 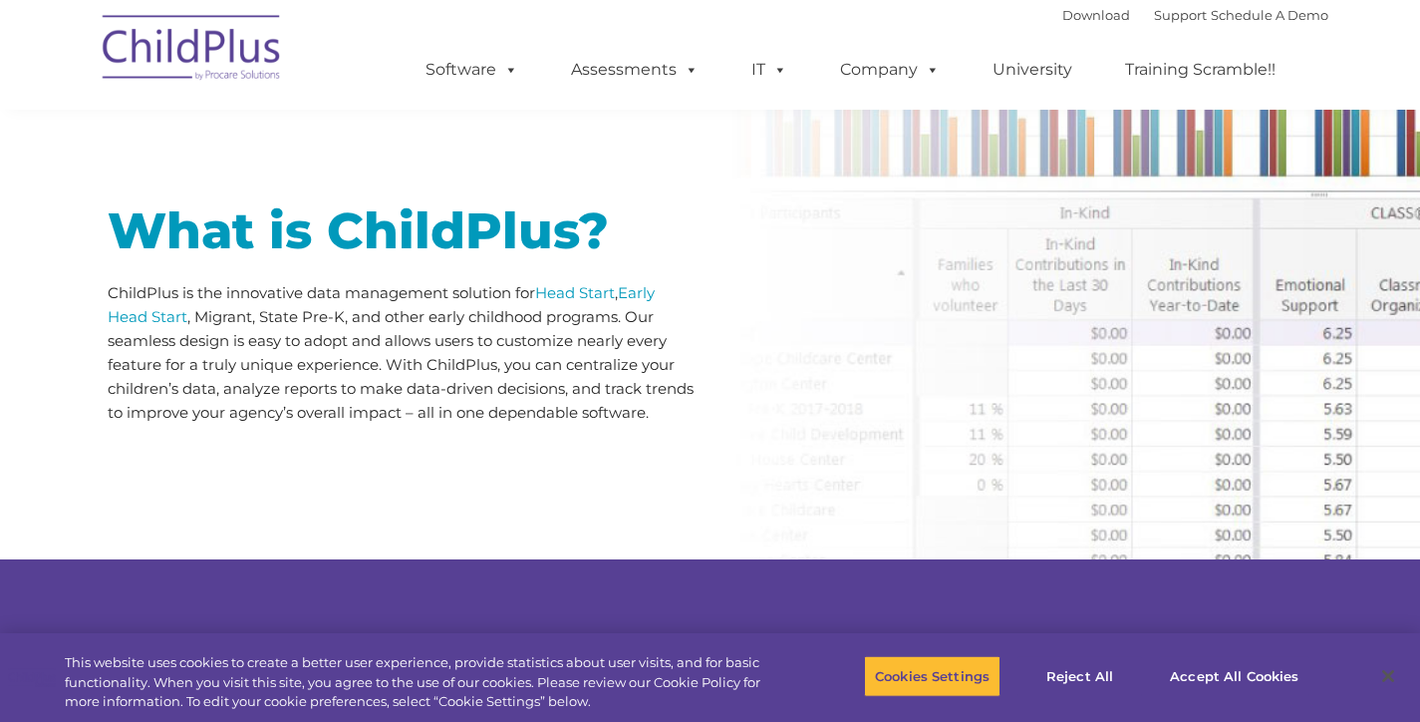 What do you see at coordinates (1180, 15) in the screenshot?
I see `a: Support` at bounding box center [1180, 15].